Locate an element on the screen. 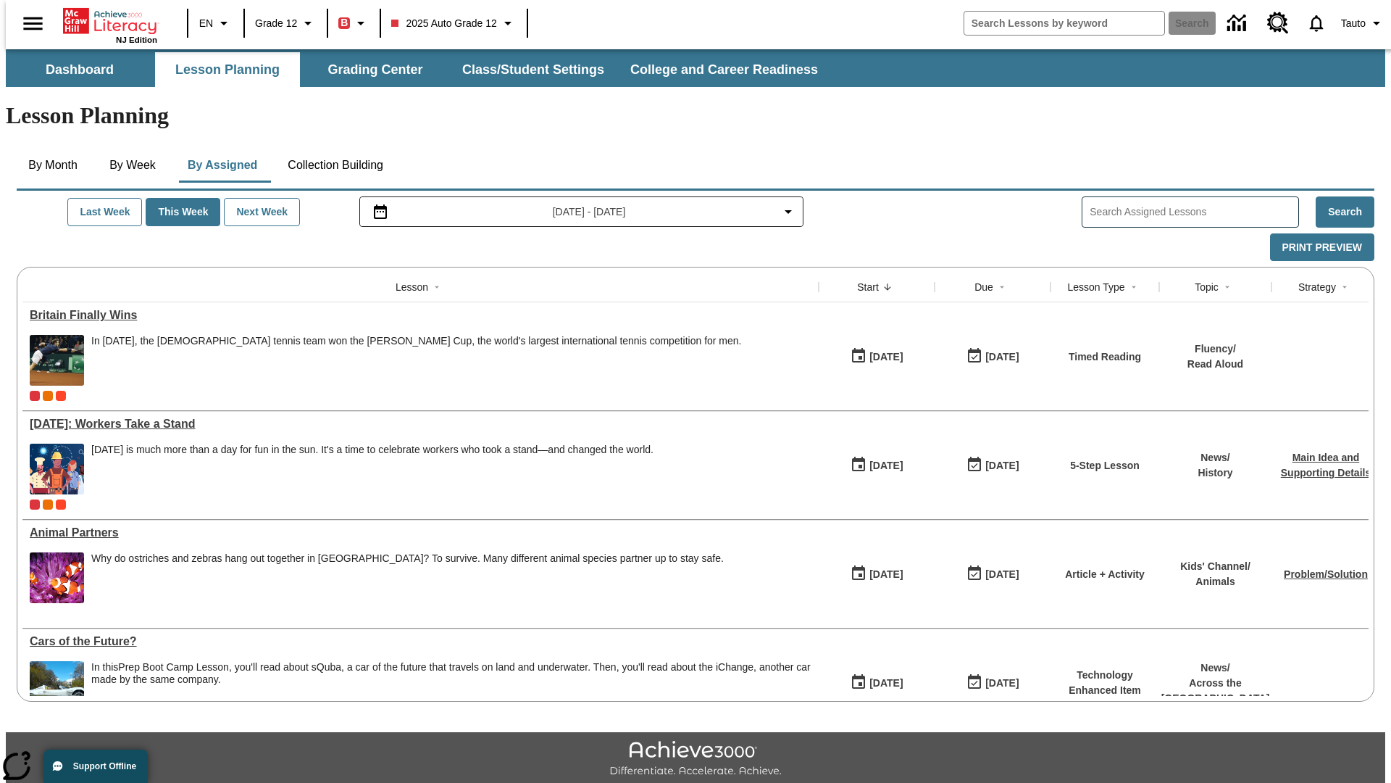 This screenshot has height=783, width=1391. div: Strategy is located at coordinates (1317, 287).